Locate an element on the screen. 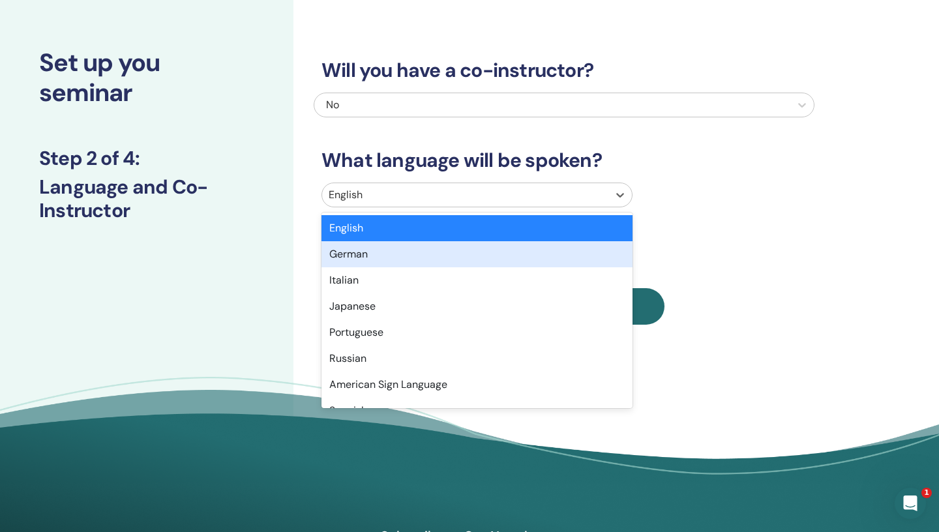 Image resolution: width=939 pixels, height=532 pixels. div: Portuguese is located at coordinates (477, 332).